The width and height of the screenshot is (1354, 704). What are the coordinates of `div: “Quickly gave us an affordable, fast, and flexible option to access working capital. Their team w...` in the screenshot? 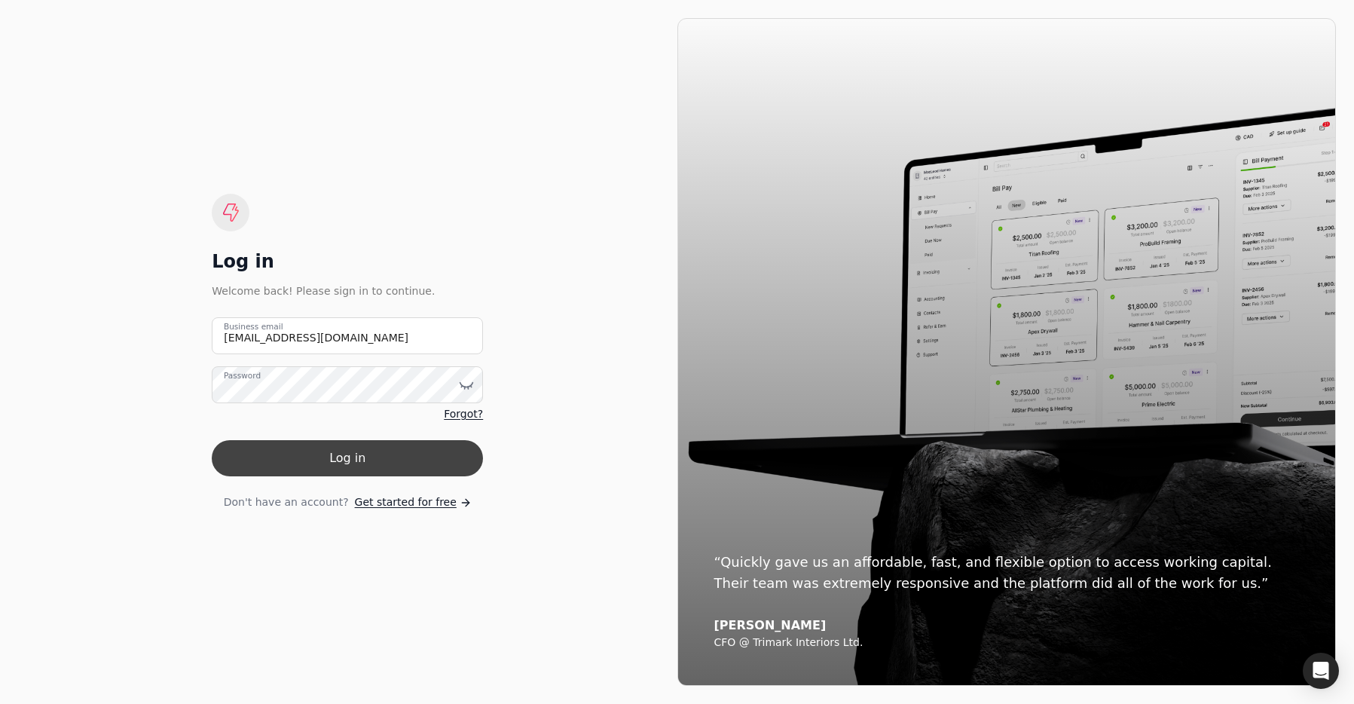 It's located at (1006, 572).